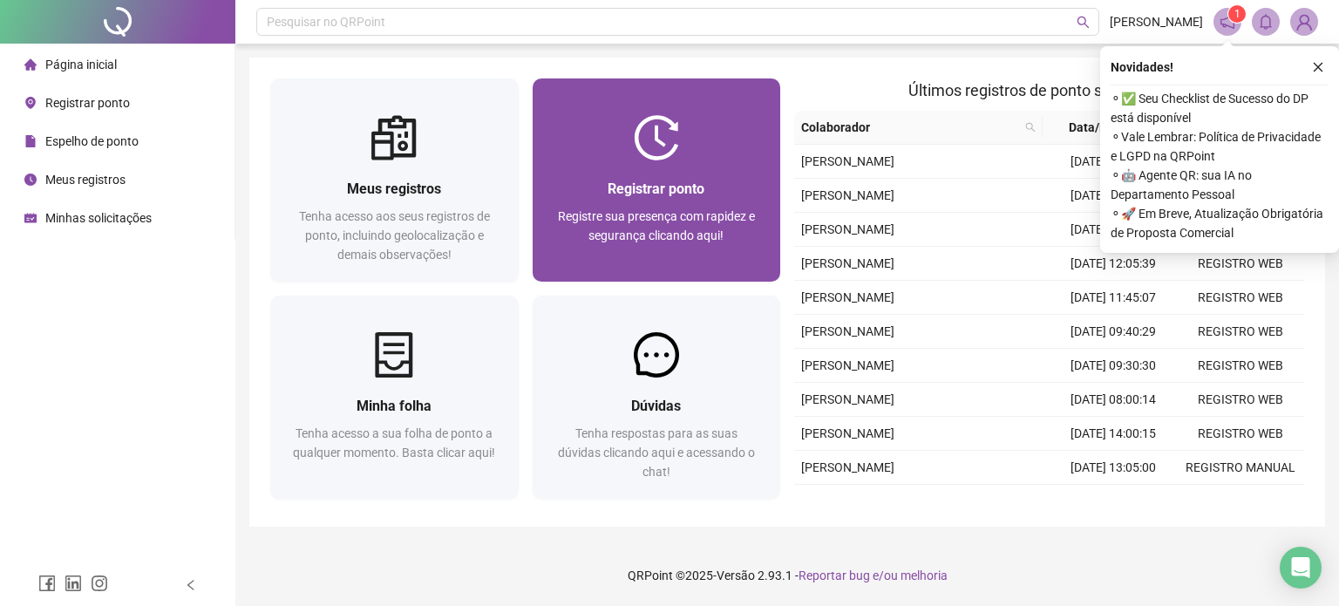  I want to click on span: close, so click(1318, 67).